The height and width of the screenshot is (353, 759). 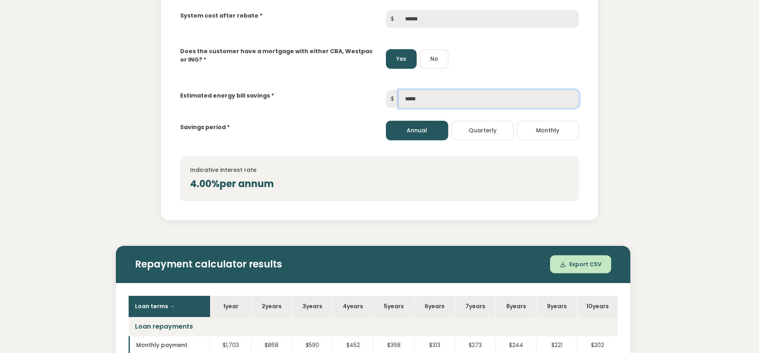 What do you see at coordinates (434, 306) in the screenshot?
I see `th: 6 year s` at bounding box center [434, 306].